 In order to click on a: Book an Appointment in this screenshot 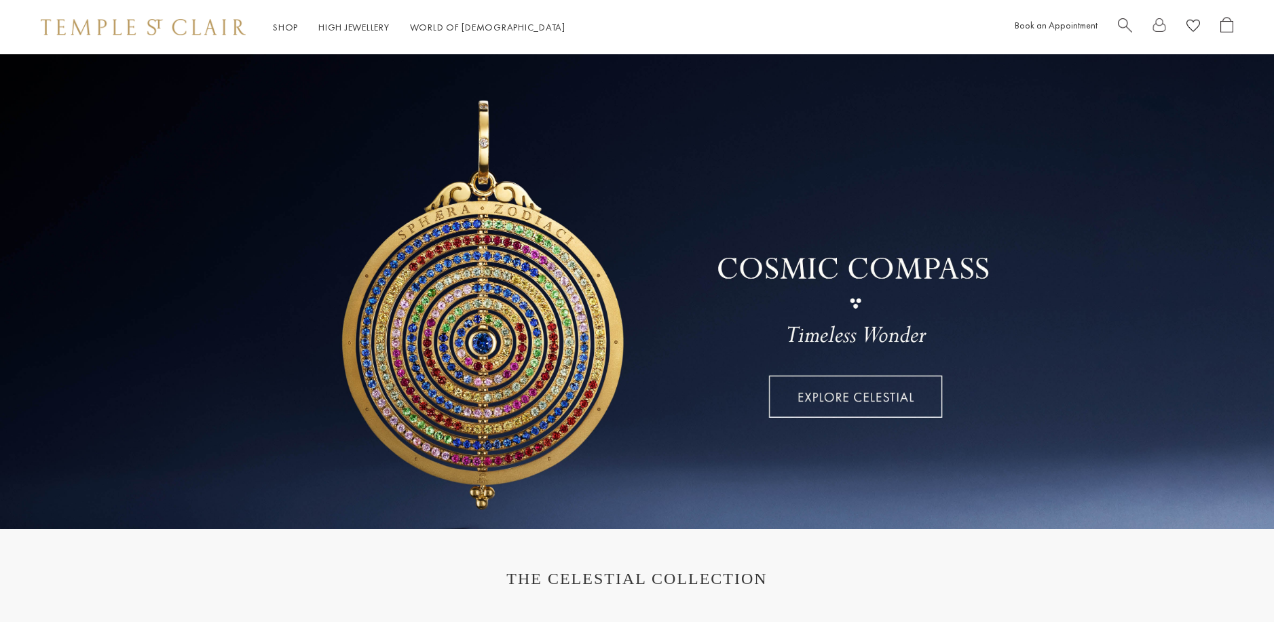, I will do `click(1056, 25)`.